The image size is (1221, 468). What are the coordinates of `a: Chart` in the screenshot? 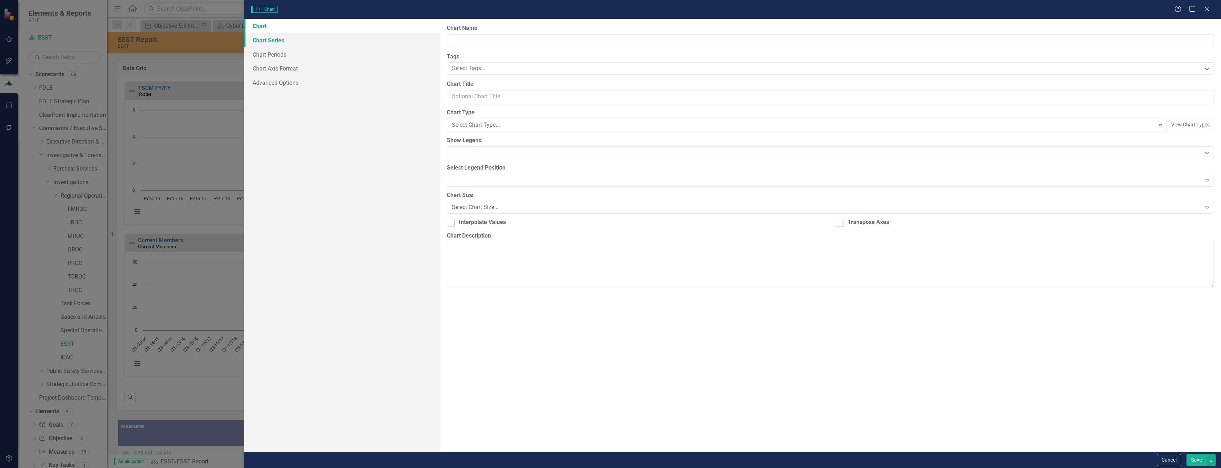 It's located at (342, 26).